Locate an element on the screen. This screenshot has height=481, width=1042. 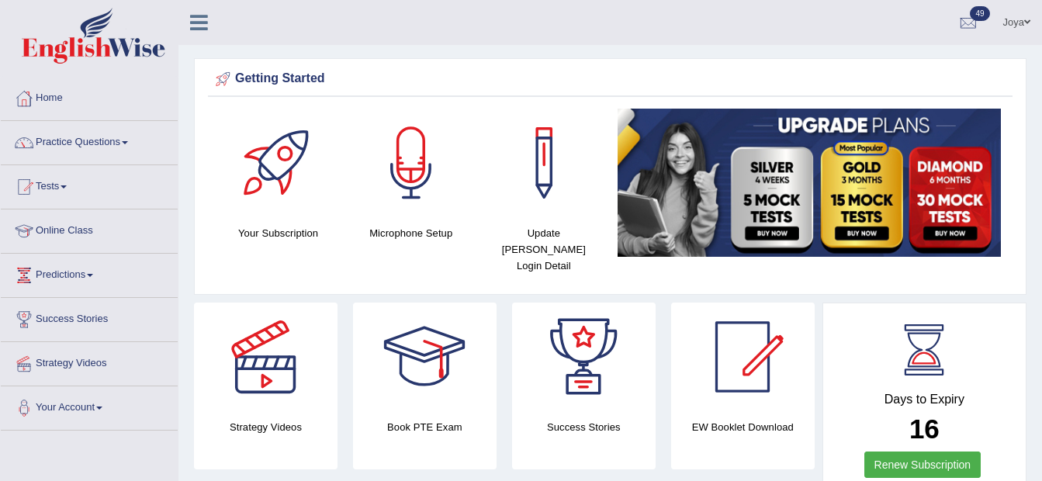
h4: Strategy Videos is located at coordinates (265, 427).